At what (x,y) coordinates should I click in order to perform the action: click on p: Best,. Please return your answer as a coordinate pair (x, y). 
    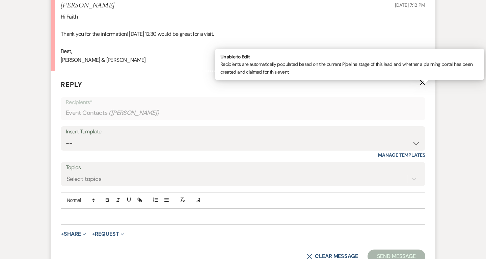
    Looking at the image, I should click on (243, 51).